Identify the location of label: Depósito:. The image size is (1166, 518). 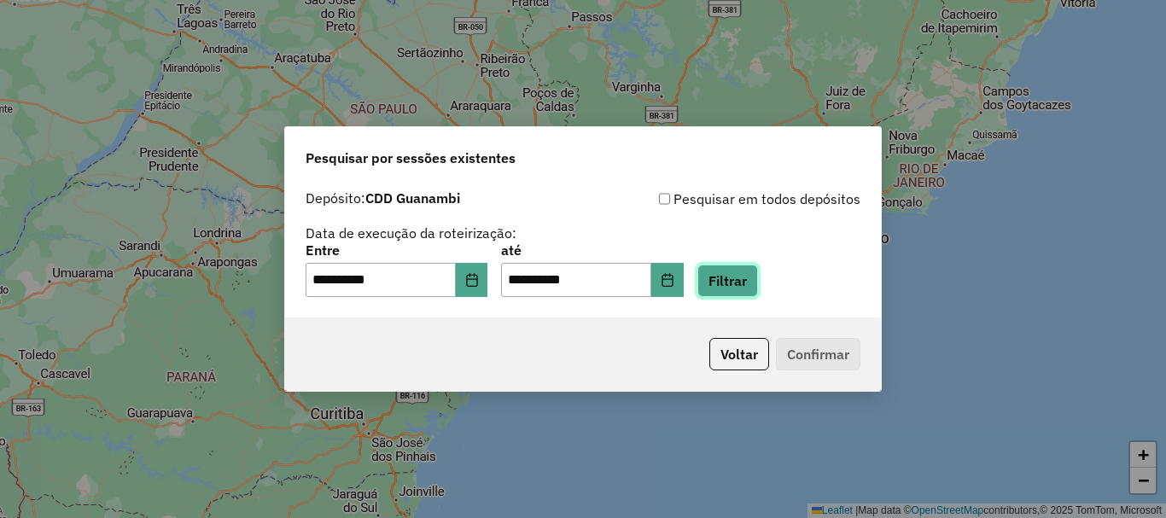
(382, 198).